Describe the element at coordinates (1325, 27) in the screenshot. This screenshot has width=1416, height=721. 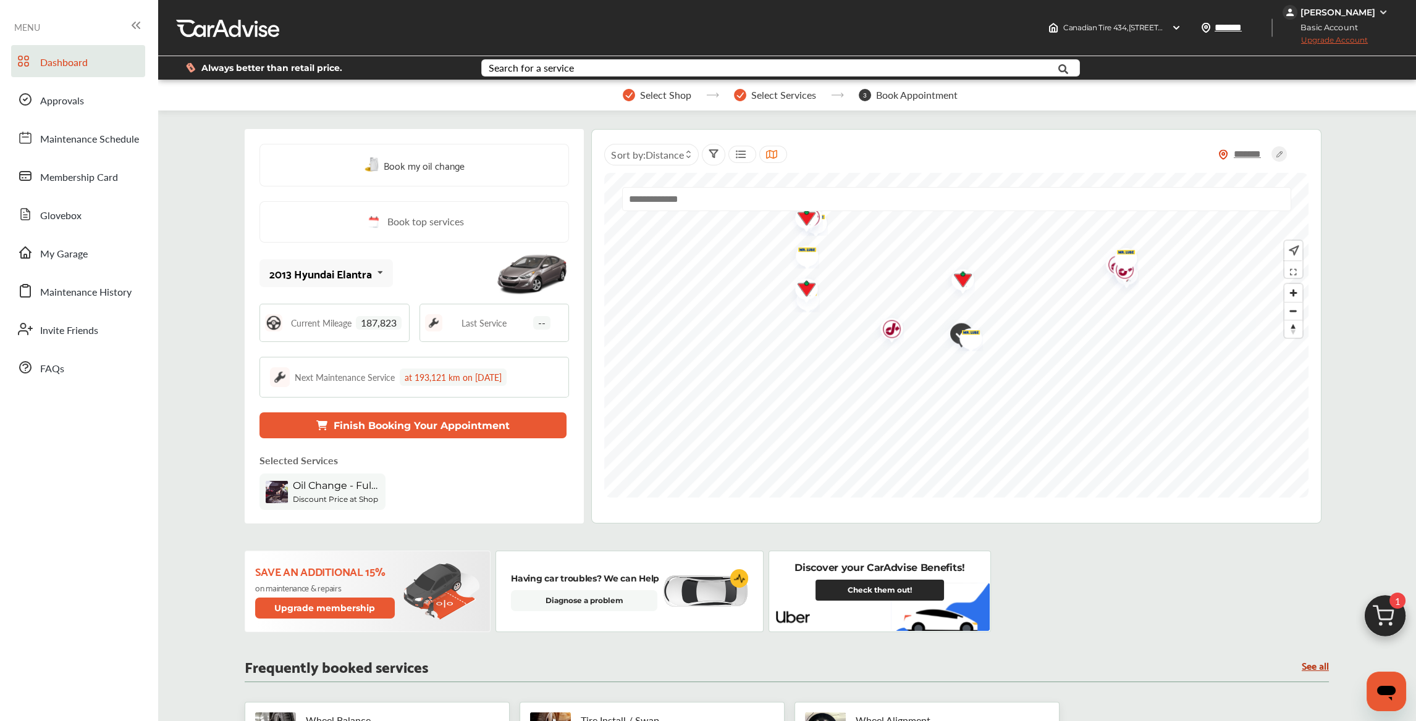
I see `span: Basic Account` at that location.